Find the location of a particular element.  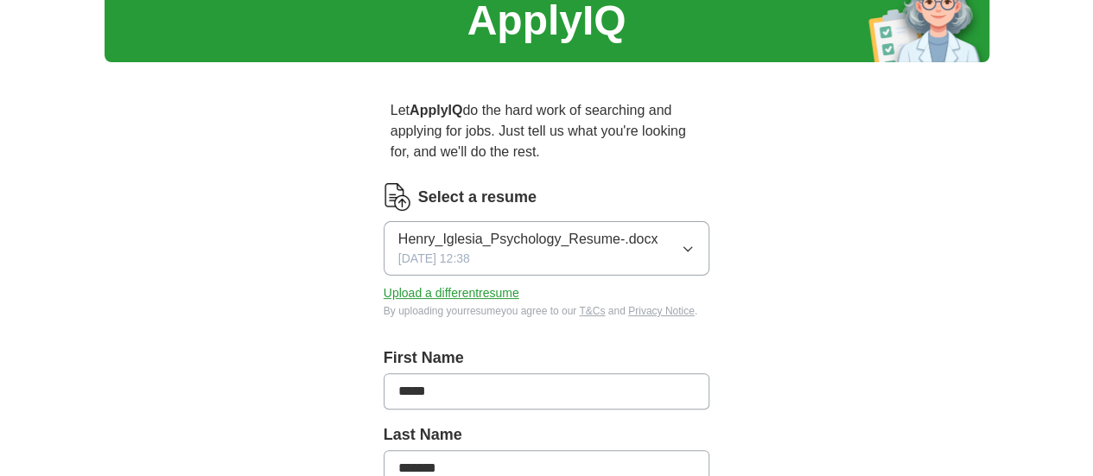

p: Let do the hard work of searching and applying for jobs. Just tell us what you're looking for, an... is located at coordinates (547, 131).